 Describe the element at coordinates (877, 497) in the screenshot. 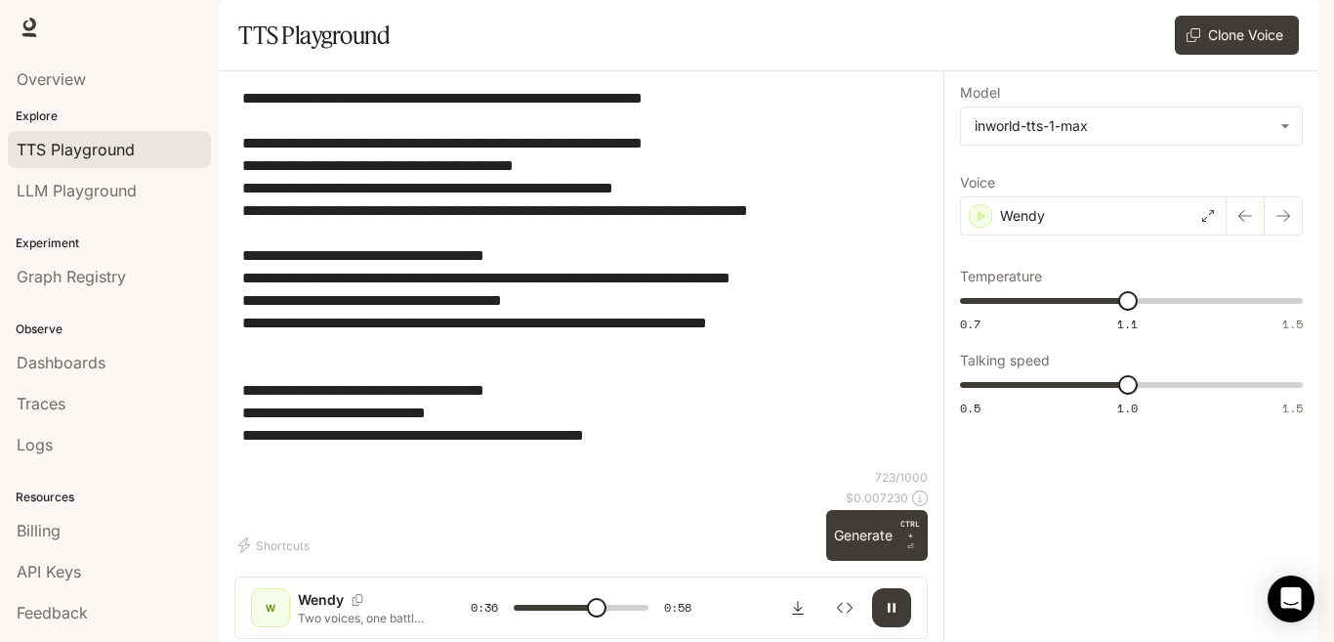

I see `p: $ 0.007230` at that location.